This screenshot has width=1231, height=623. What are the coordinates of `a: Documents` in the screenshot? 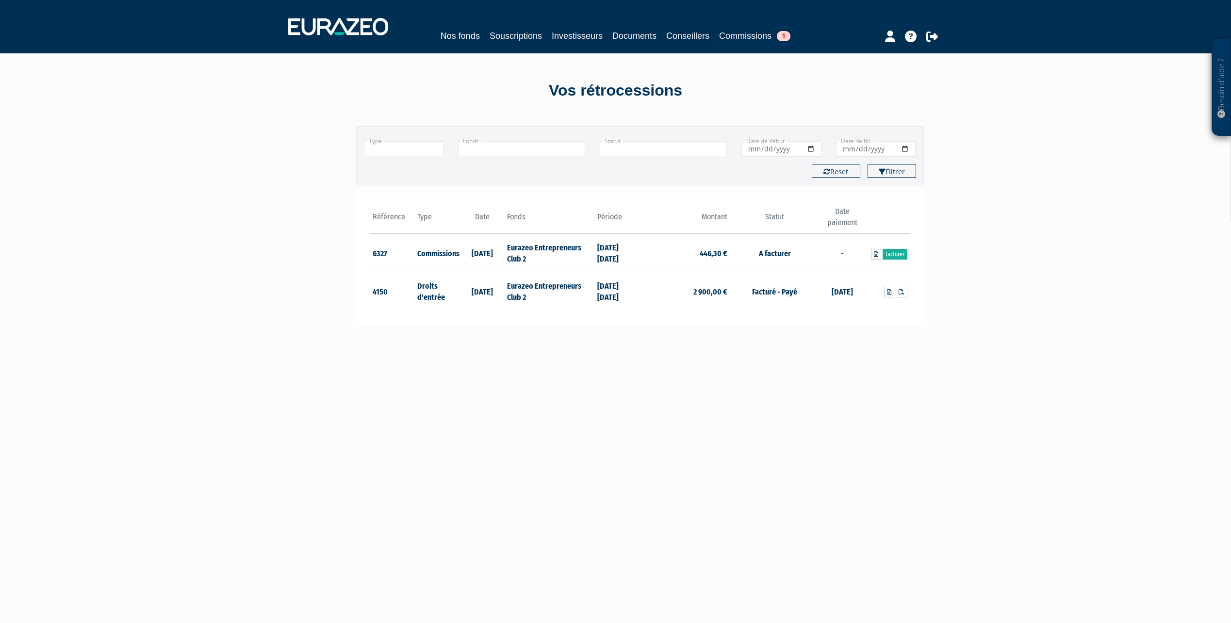 It's located at (634, 36).